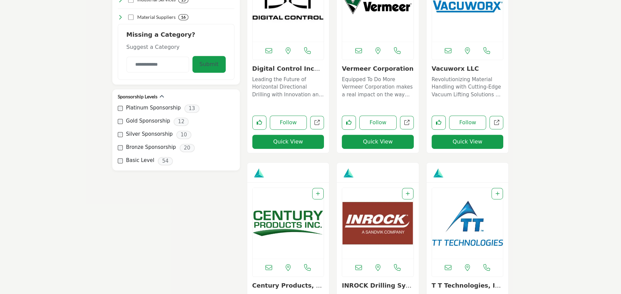 The image size is (621, 294). I want to click on span: 54, so click(165, 161).